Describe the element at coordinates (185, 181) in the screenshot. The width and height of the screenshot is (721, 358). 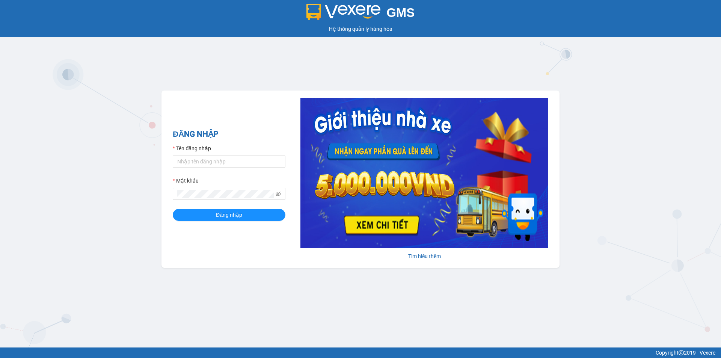
I see `label: Mật khẩu` at that location.